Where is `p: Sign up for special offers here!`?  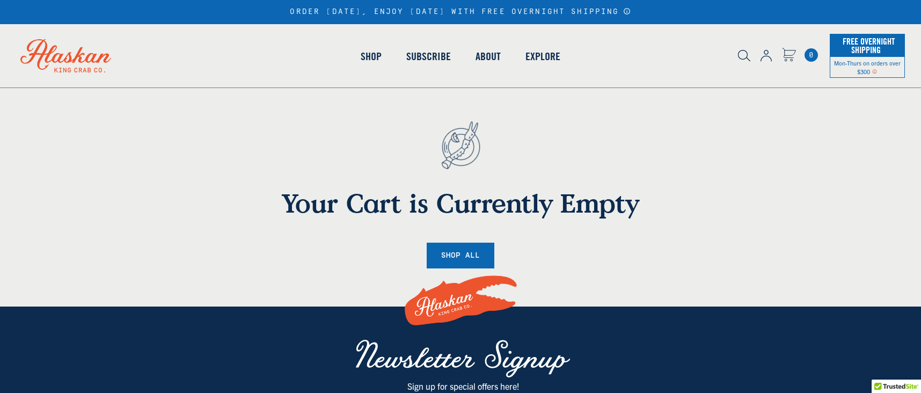
p: Sign up for special offers here! is located at coordinates (463, 386).